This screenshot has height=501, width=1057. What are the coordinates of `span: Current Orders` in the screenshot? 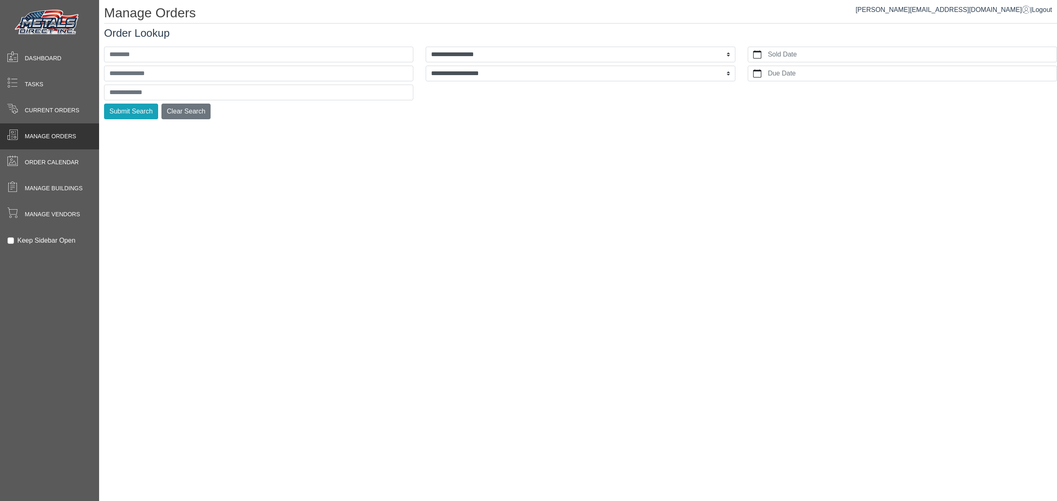 It's located at (52, 110).